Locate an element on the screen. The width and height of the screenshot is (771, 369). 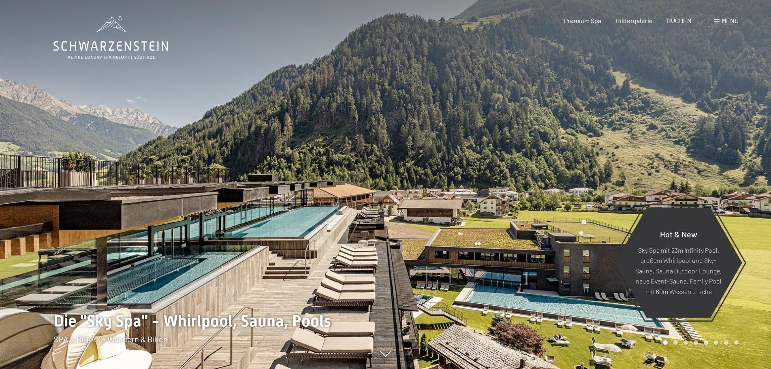
a: BUCHEN is located at coordinates (679, 20).